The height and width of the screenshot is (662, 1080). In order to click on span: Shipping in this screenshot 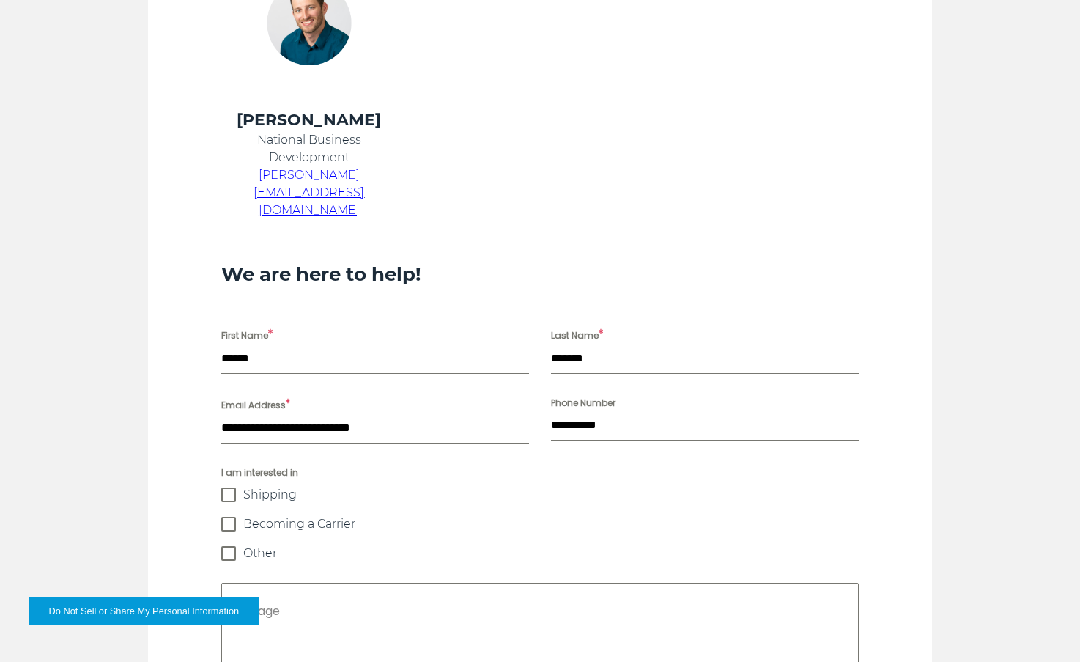, I will do `click(270, 495)`.